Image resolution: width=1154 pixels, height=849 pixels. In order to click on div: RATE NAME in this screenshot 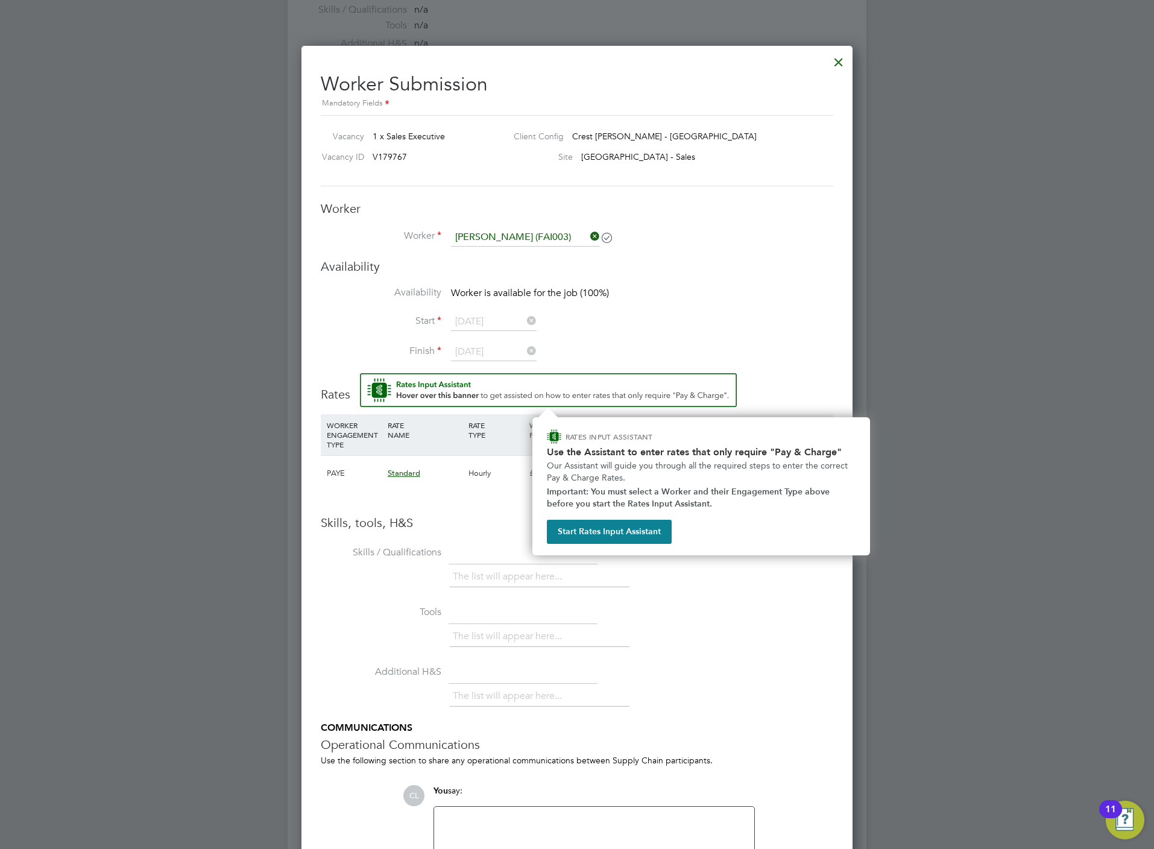, I will do `click(425, 430)`.